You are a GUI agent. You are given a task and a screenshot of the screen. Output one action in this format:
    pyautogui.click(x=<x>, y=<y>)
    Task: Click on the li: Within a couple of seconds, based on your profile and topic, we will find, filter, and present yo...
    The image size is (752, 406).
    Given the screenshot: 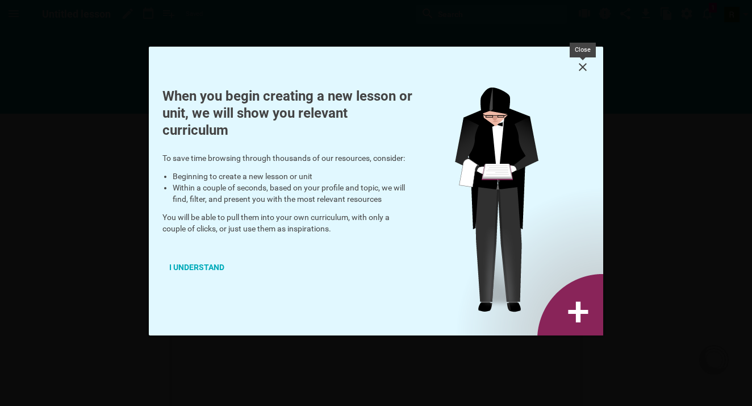 What is the action you would take?
    pyautogui.click(x=293, y=193)
    